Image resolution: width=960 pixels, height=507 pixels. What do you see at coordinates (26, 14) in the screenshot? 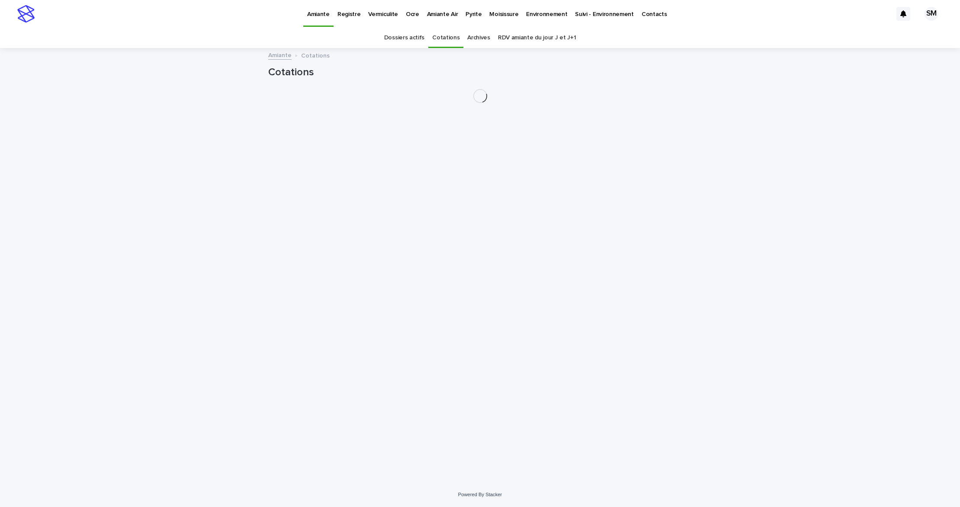
I see `img: stacker-logo-s-only.png` at bounding box center [26, 14].